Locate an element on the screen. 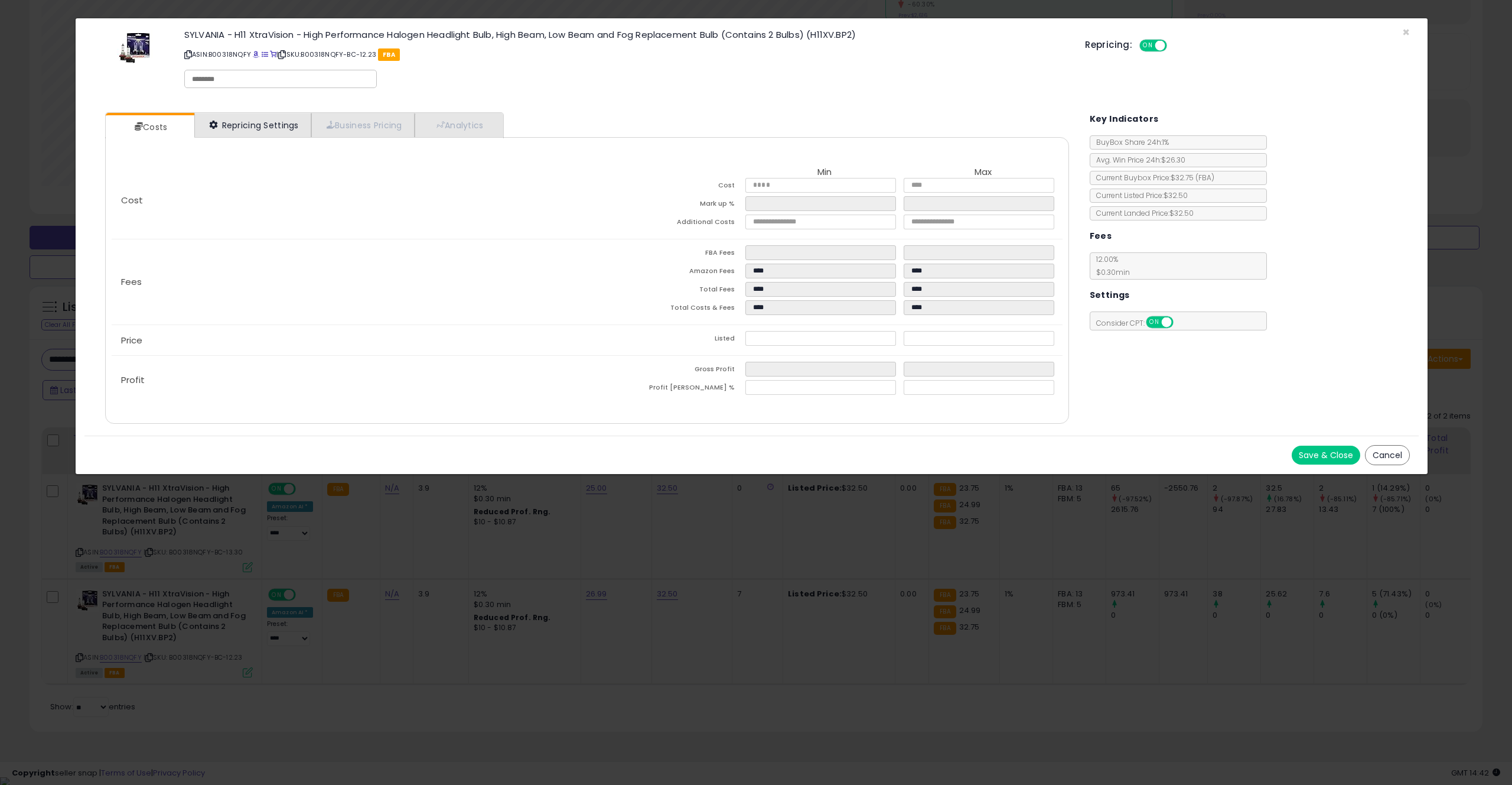 This screenshot has height=785, width=1512. p: Profit is located at coordinates (349, 380).